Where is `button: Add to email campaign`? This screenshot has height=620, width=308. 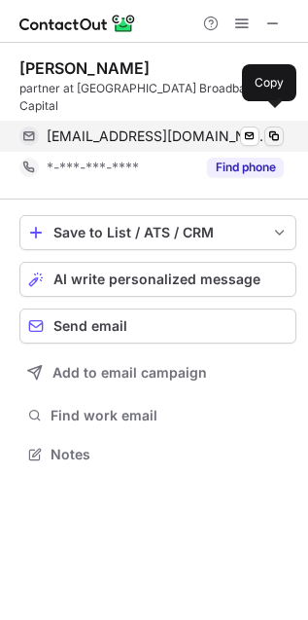 button: Add to email campaign is located at coordinates (158, 373).